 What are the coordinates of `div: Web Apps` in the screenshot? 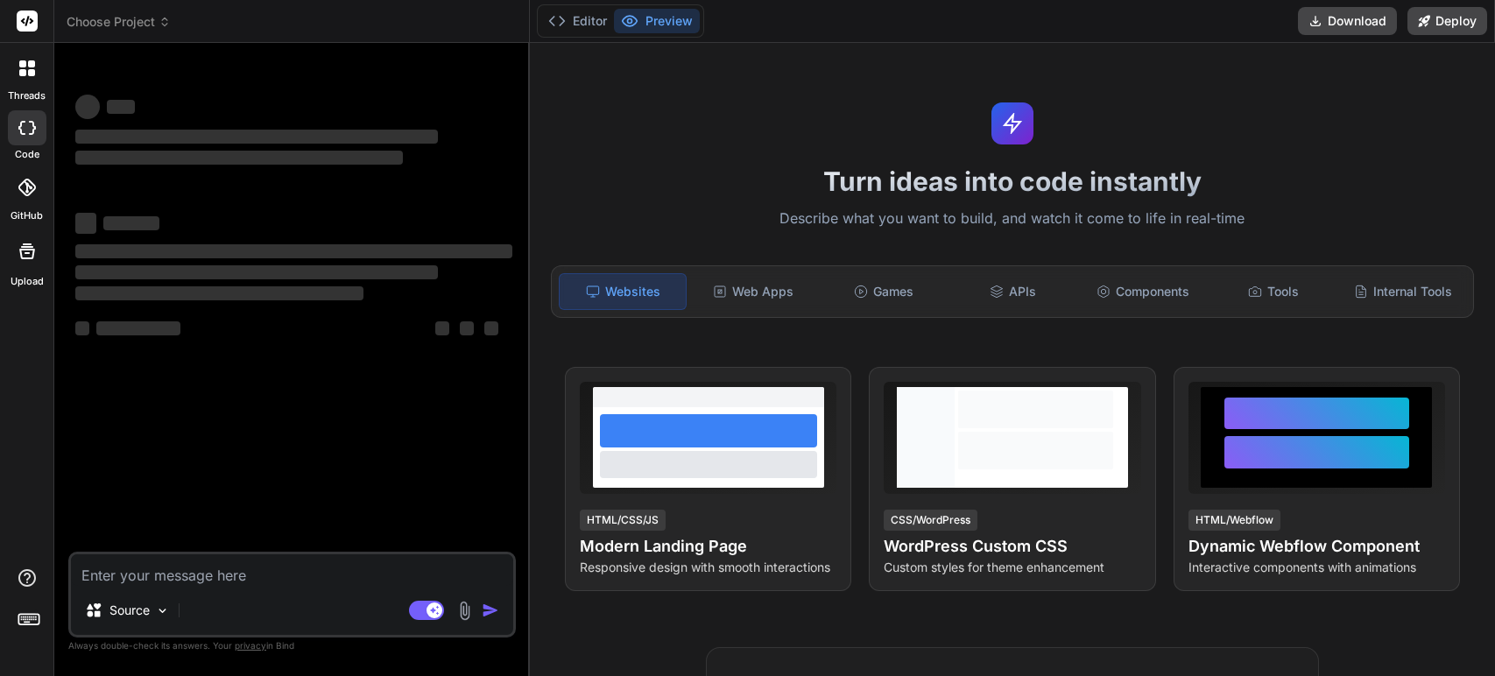 It's located at (753, 292).